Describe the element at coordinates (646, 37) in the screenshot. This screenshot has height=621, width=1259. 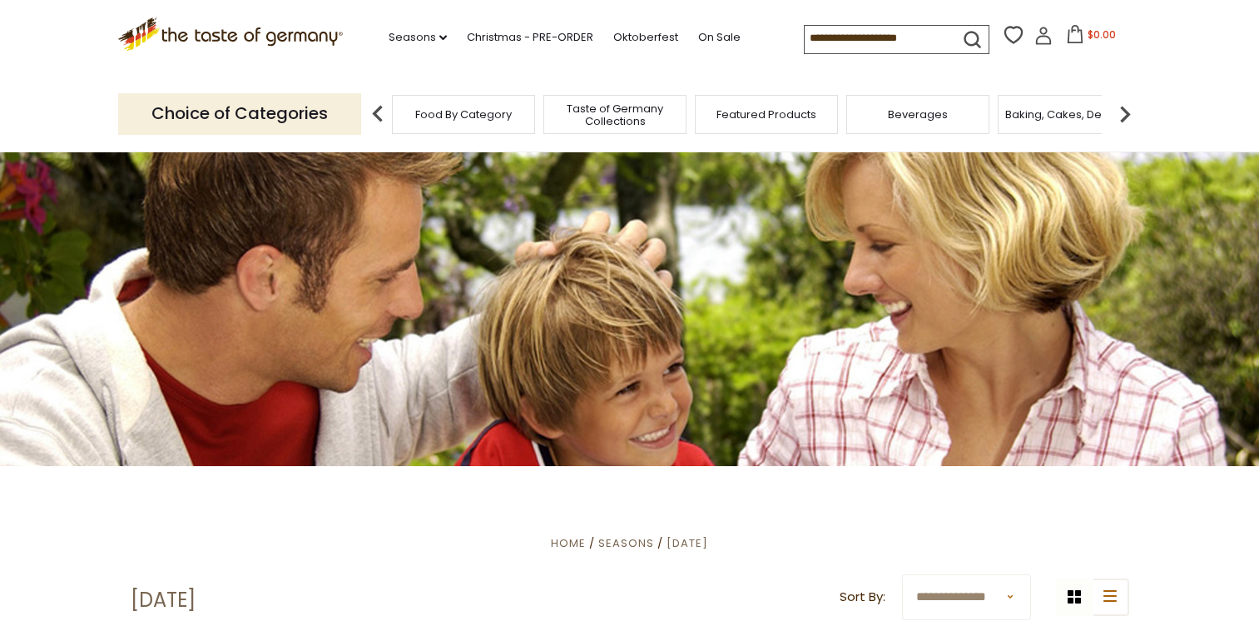
I see `a: Oktoberfest` at that location.